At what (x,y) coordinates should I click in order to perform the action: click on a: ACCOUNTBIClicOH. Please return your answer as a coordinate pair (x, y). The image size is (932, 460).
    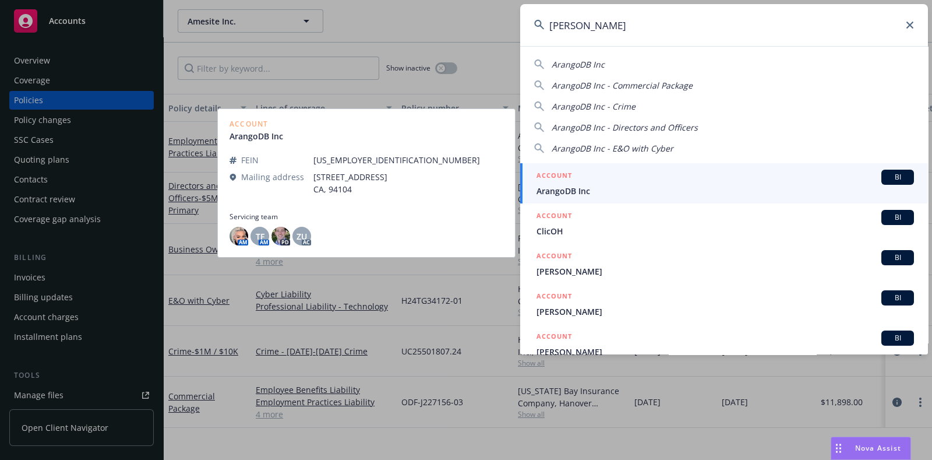
    Looking at the image, I should click on (724, 223).